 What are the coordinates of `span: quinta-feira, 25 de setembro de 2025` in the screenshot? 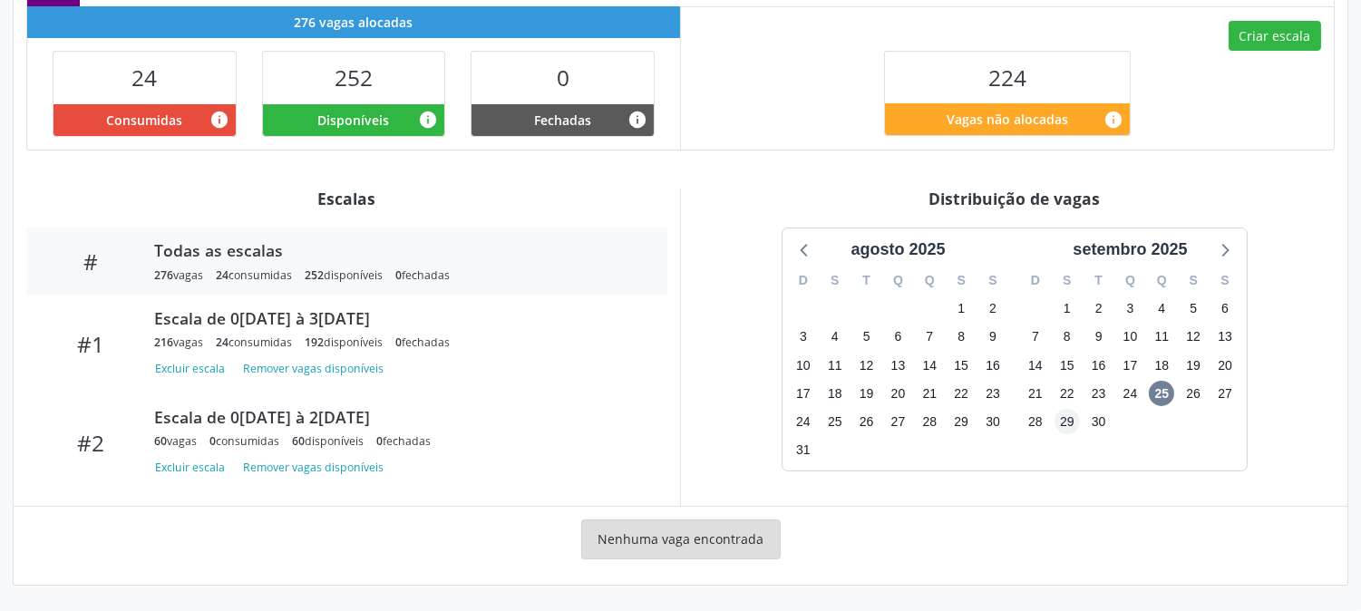 It's located at (1162, 394).